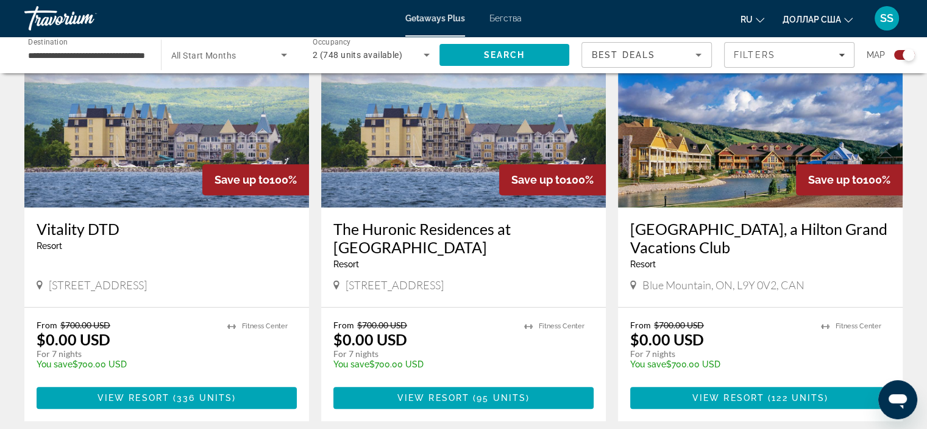  Describe the element at coordinates (332, 42) in the screenshot. I see `span: Occupancy` at that location.